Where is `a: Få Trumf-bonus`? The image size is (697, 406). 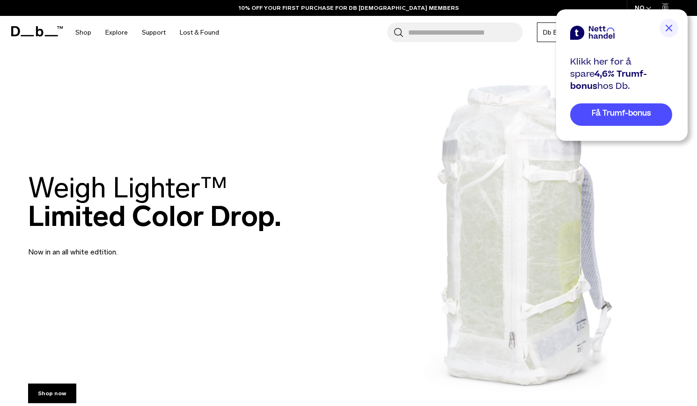
a: Få Trumf-bonus is located at coordinates (621, 115).